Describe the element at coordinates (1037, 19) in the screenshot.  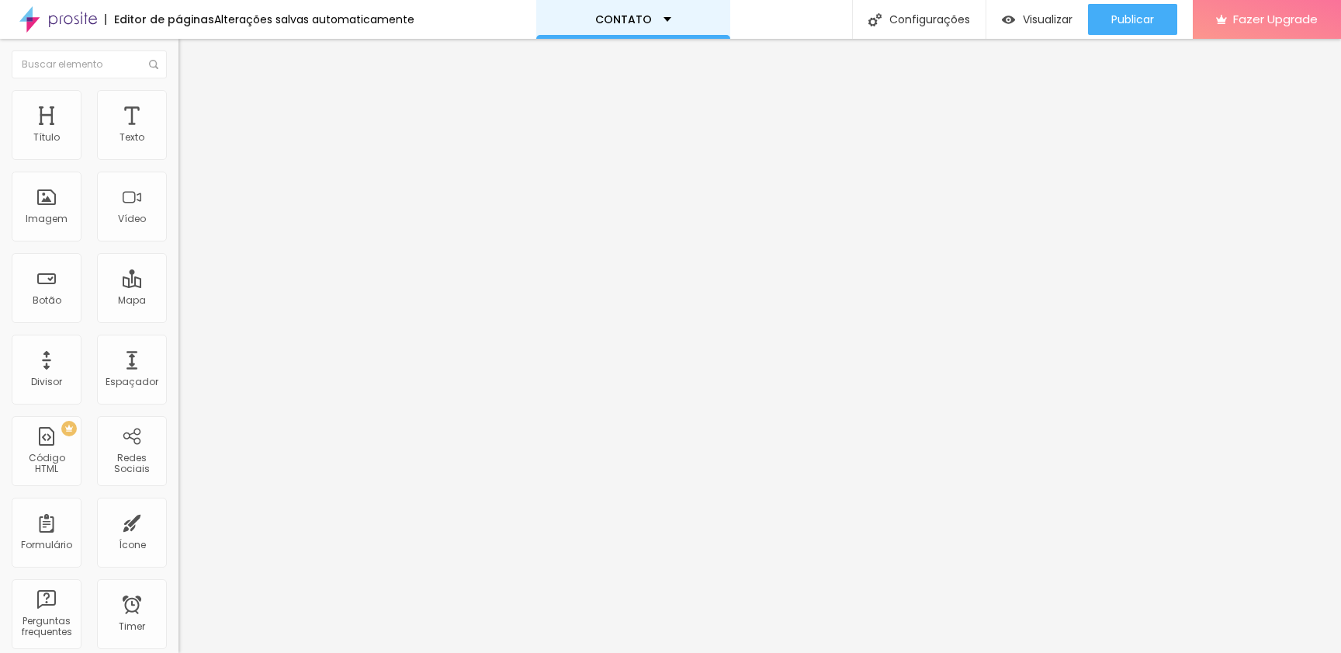
I see `button: Visualizar` at that location.